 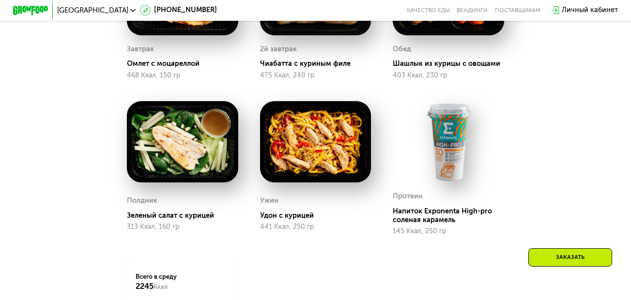 I want to click on div: 2й завтрак, so click(x=278, y=49).